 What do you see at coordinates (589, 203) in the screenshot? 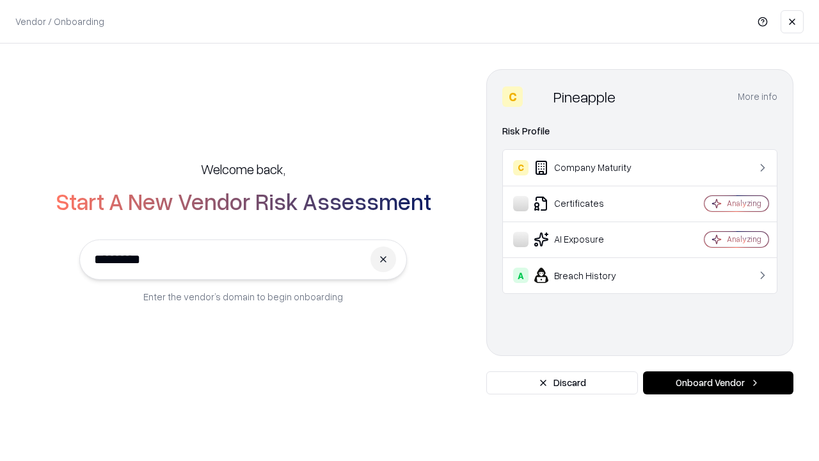
I see `div: Certificates` at bounding box center [589, 203].